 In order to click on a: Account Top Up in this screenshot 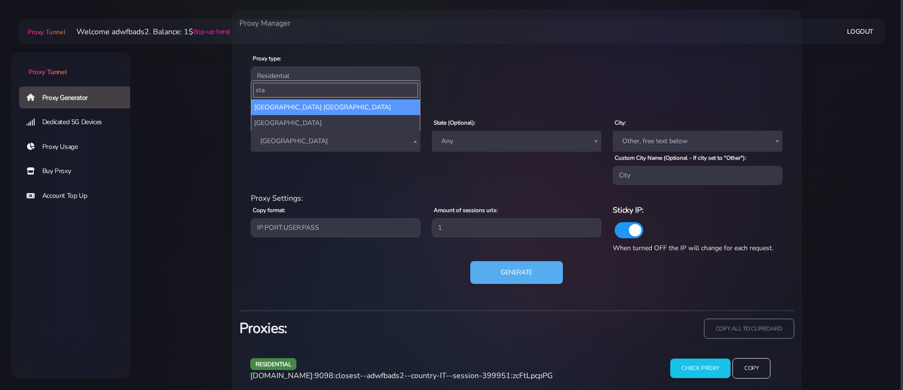, I will do `click(78, 196)`.